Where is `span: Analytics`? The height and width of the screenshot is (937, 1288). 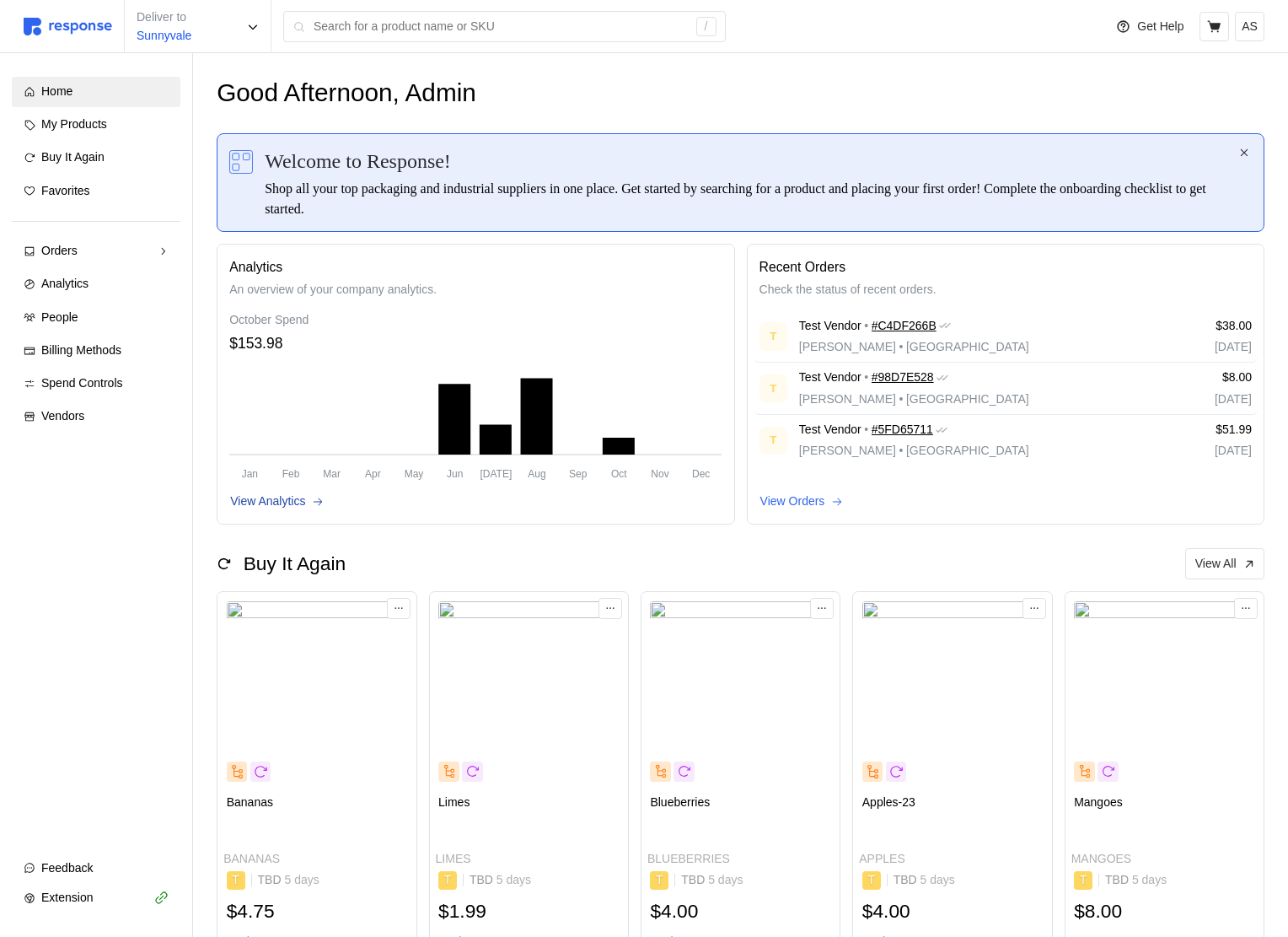 span: Analytics is located at coordinates (64, 283).